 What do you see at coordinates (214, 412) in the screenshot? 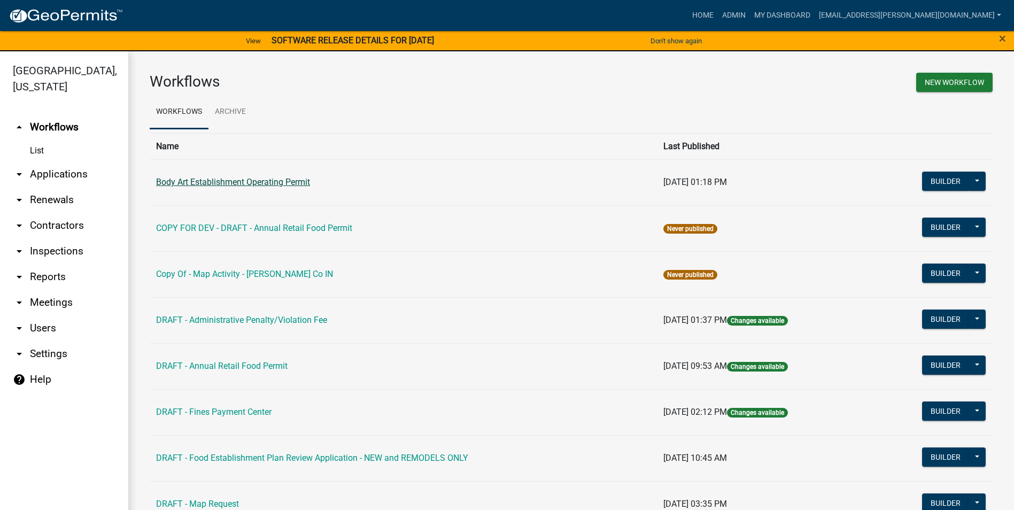
I see `a: DRAFT - Fines Payment Center` at bounding box center [214, 412].